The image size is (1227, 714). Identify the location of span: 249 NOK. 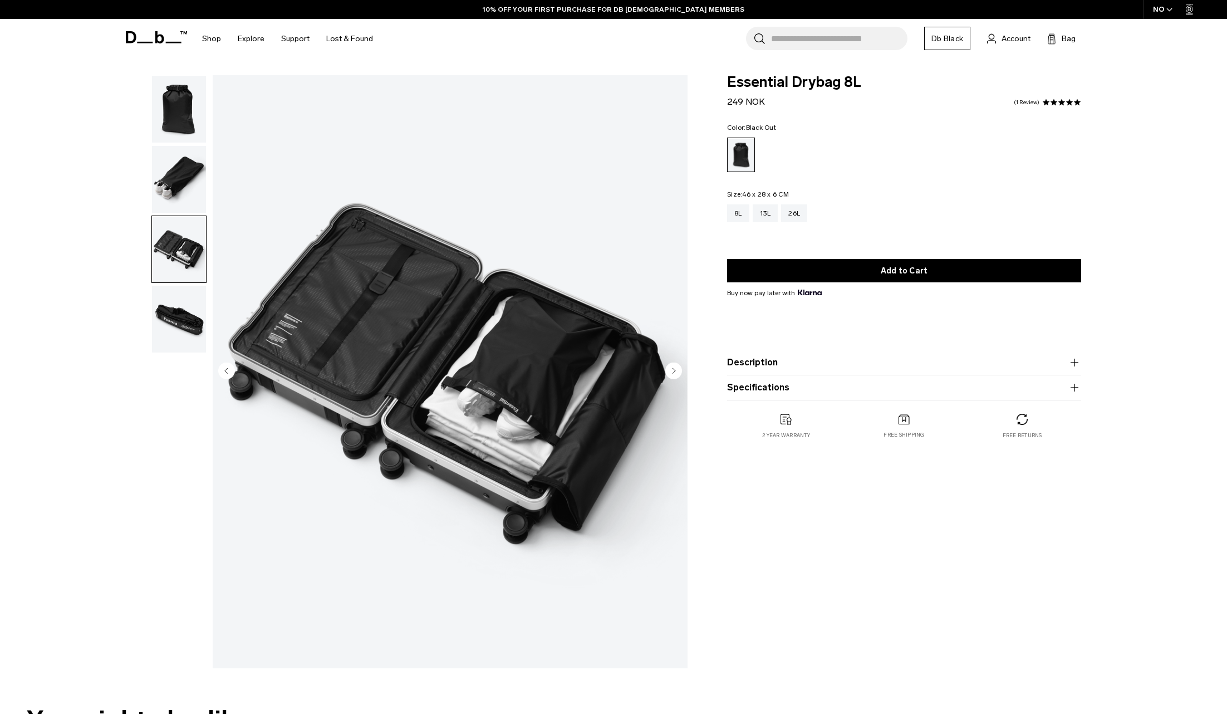
(746, 101).